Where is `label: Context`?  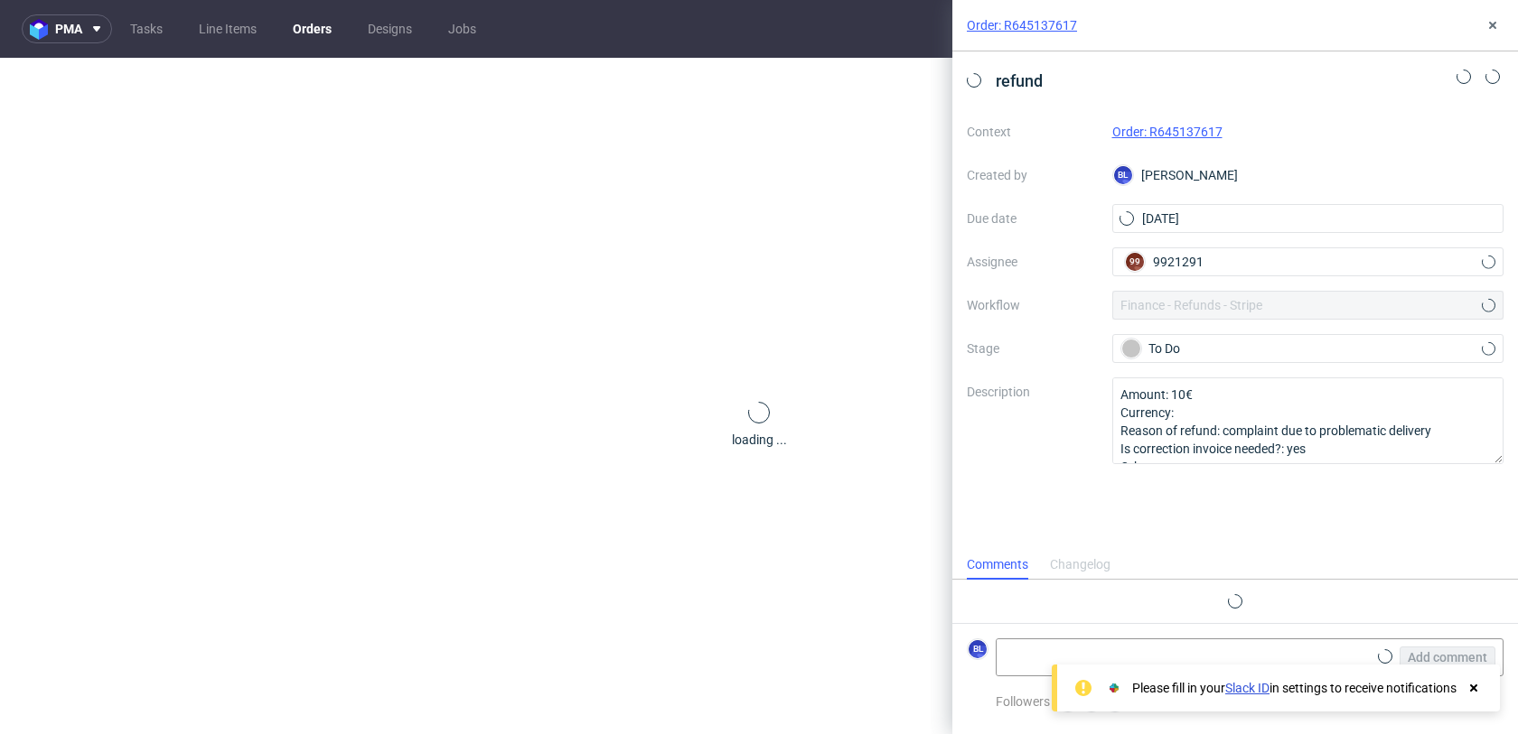 label: Context is located at coordinates (1032, 132).